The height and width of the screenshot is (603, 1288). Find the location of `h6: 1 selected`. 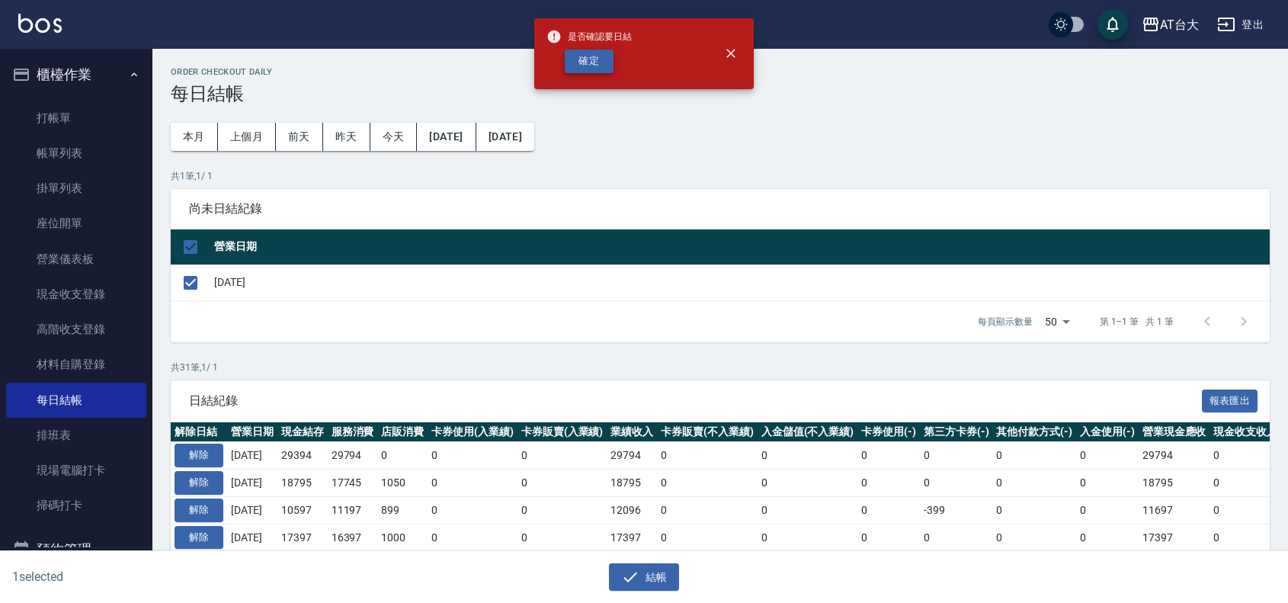

h6: 1 selected is located at coordinates (165, 576).